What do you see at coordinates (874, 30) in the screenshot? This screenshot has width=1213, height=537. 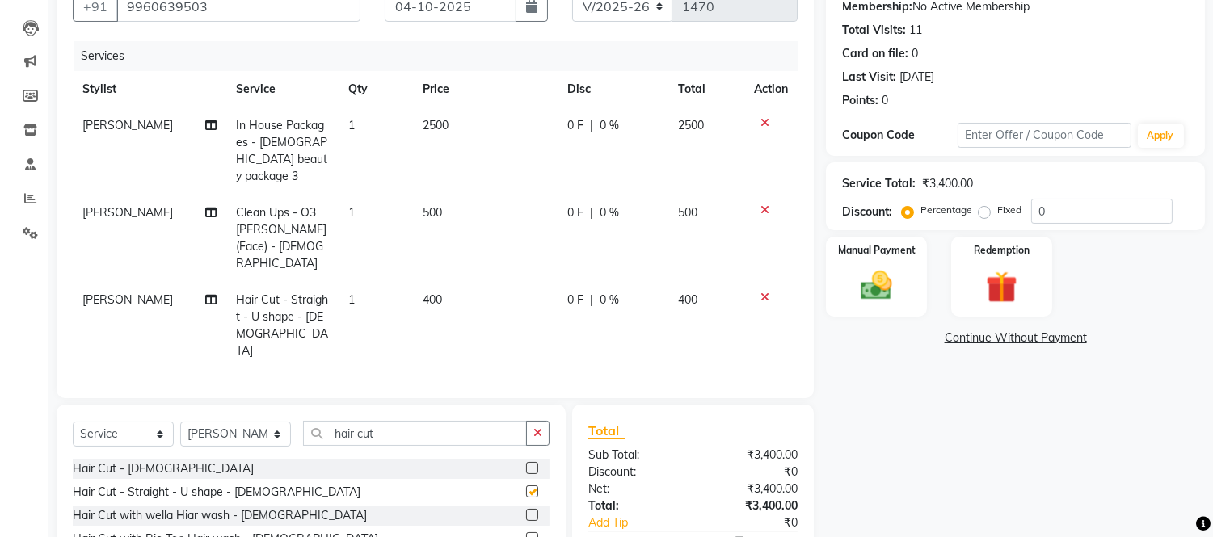 I see `div: Total Visits:` at bounding box center [874, 30].